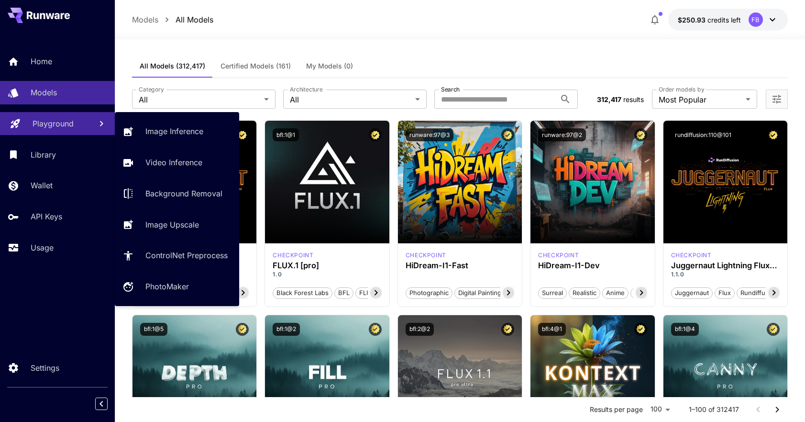 The image size is (805, 422). What do you see at coordinates (592, 265) in the screenshot?
I see `div: HiDream-I1-Dev` at bounding box center [592, 265].